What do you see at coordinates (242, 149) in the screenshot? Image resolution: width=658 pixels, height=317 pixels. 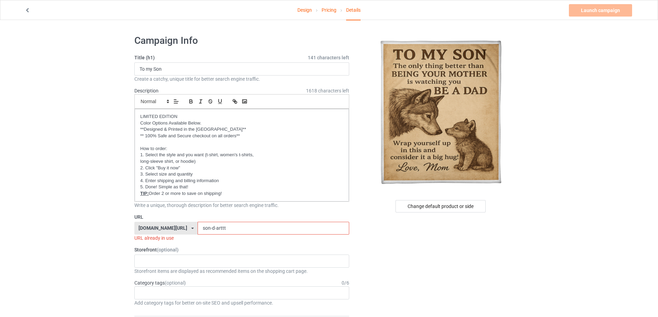 I see `p: How to order:` at bounding box center [242, 149].